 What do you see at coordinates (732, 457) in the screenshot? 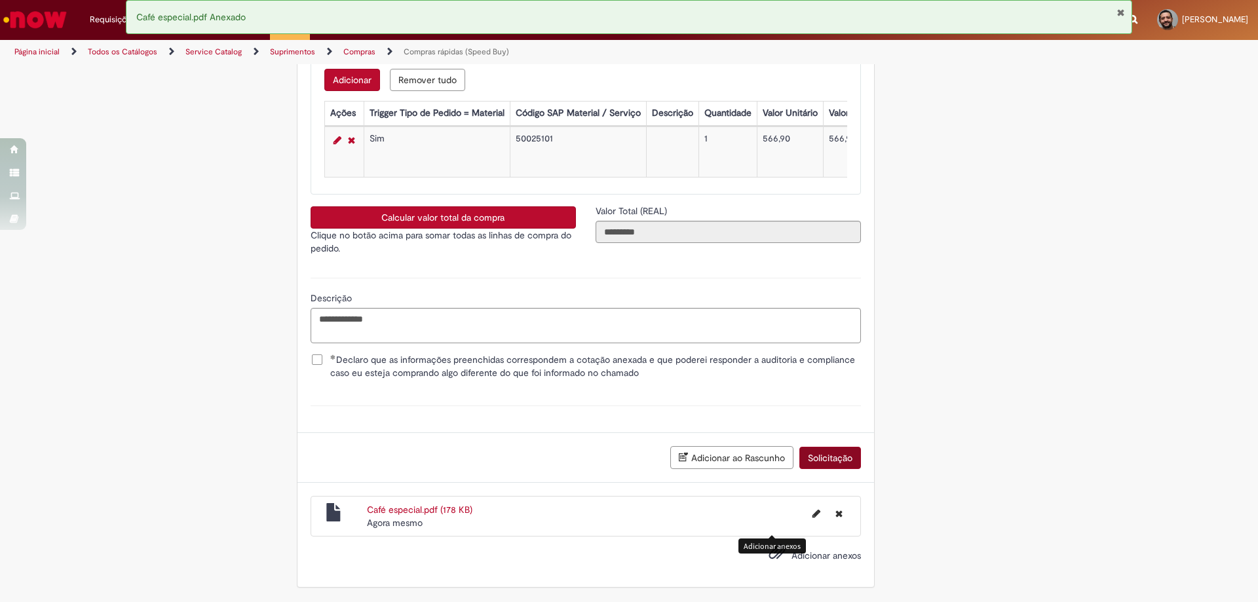
I see `button: Adicionar ao Rascunho` at bounding box center [732, 457].